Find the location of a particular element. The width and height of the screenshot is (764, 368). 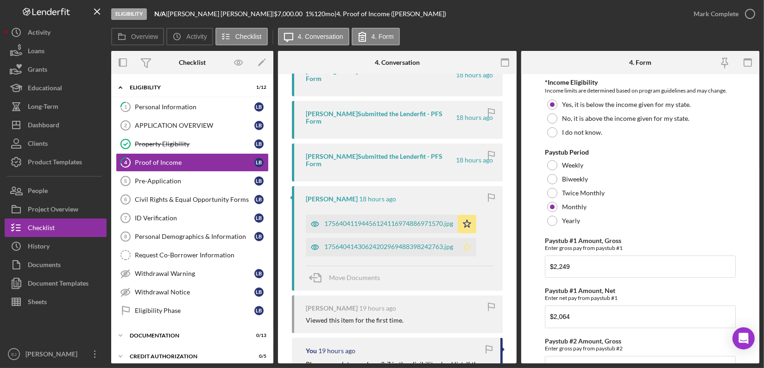

div: Activity is located at coordinates (39, 33).